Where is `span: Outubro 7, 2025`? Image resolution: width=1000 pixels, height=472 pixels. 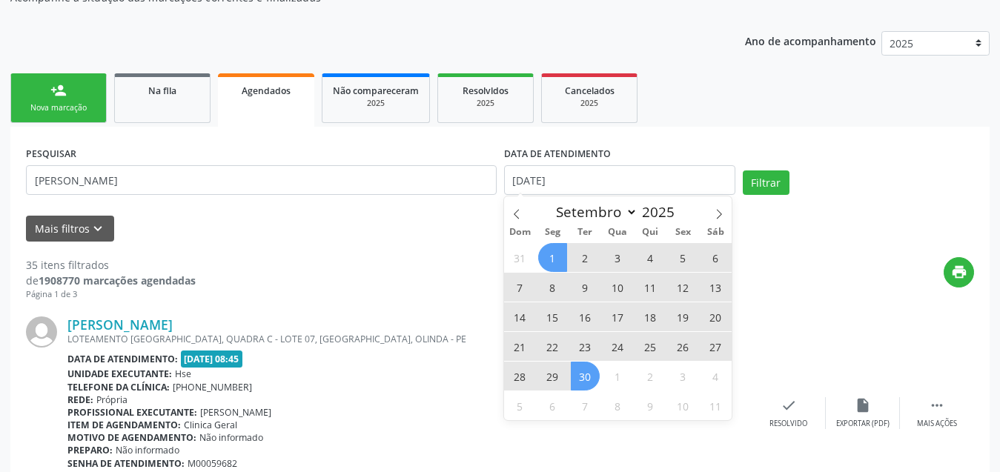
span: Outubro 7, 2025 is located at coordinates (585, 405).